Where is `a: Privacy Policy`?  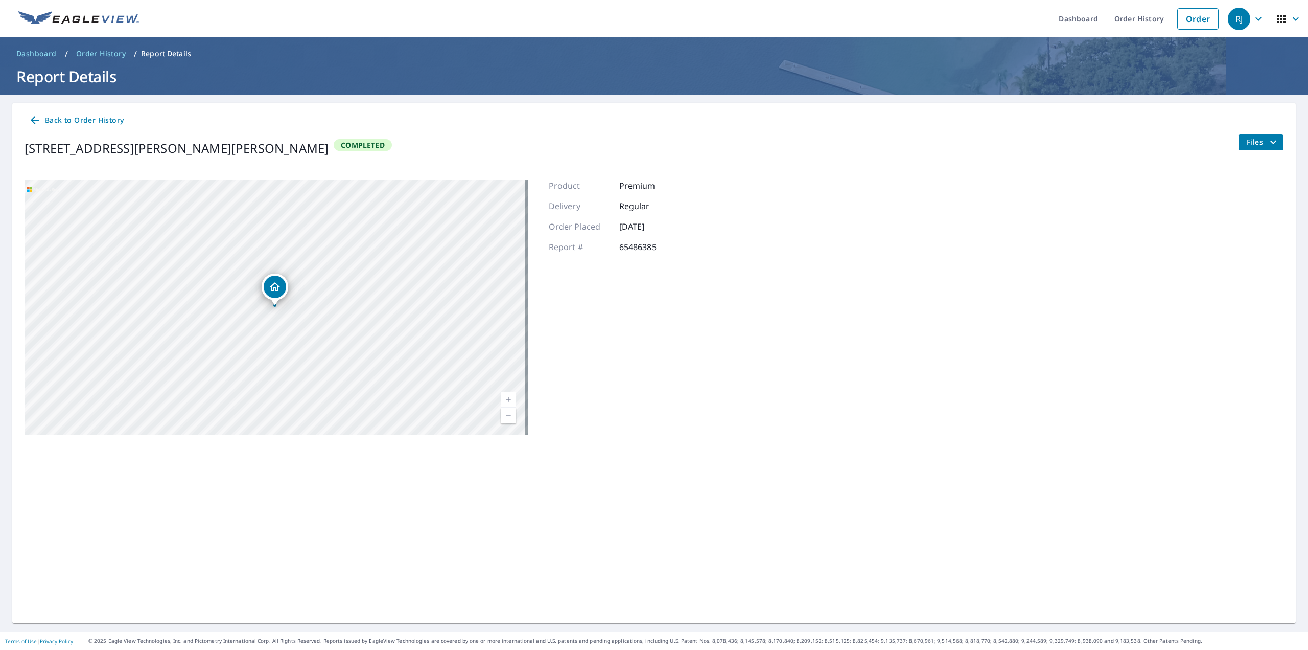 a: Privacy Policy is located at coordinates (56, 641).